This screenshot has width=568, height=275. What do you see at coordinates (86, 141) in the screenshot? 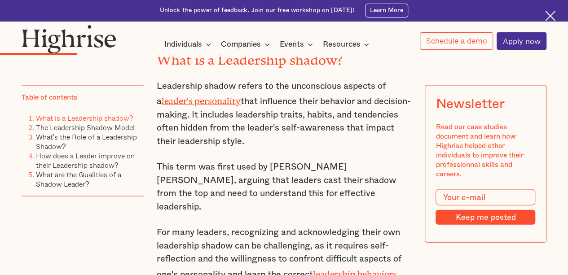
I see `a: What's the Role of a Leadership Shadow?` at bounding box center [86, 141].